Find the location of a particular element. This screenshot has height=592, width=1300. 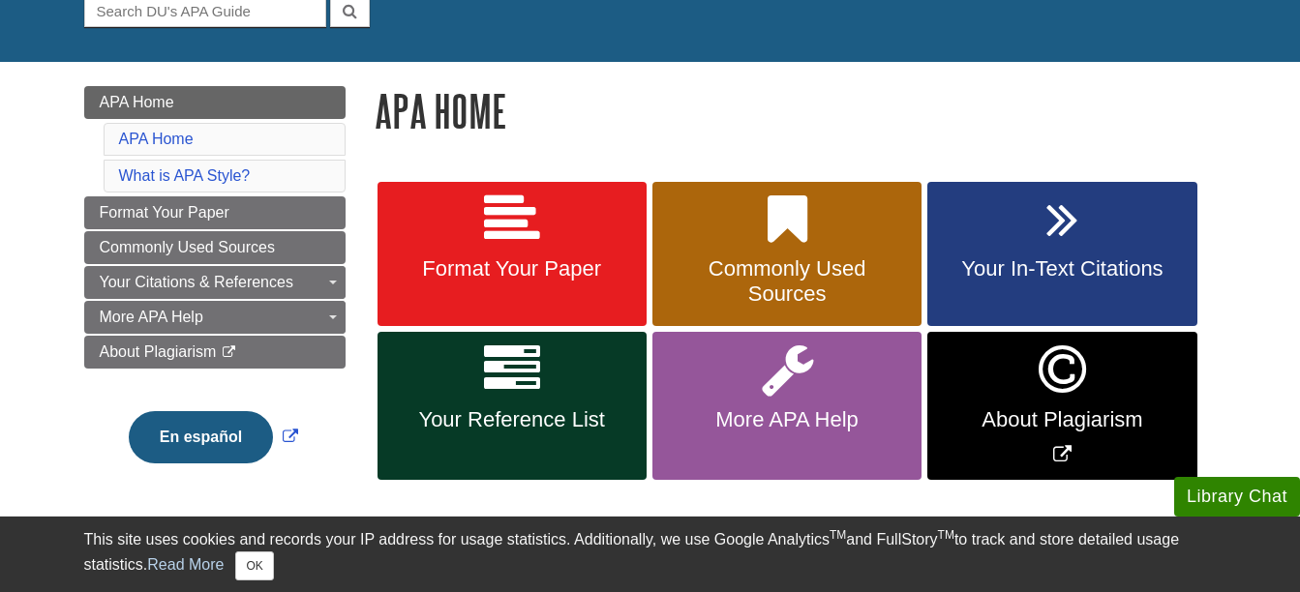

a: Your Citations & References is located at coordinates (215, 283).